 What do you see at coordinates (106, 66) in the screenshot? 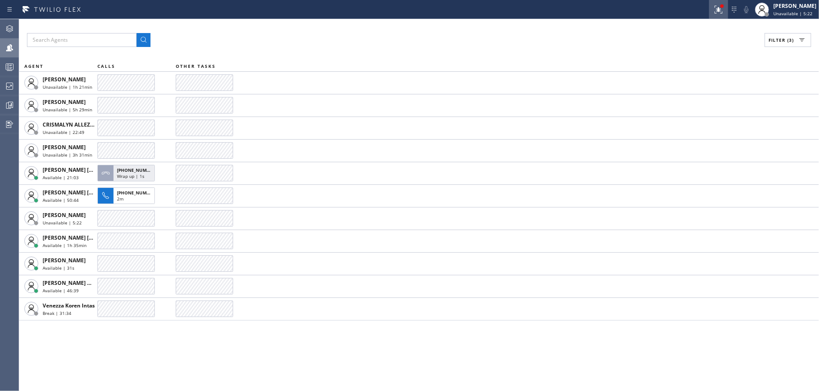
I see `span: CALLS` at bounding box center [106, 66].